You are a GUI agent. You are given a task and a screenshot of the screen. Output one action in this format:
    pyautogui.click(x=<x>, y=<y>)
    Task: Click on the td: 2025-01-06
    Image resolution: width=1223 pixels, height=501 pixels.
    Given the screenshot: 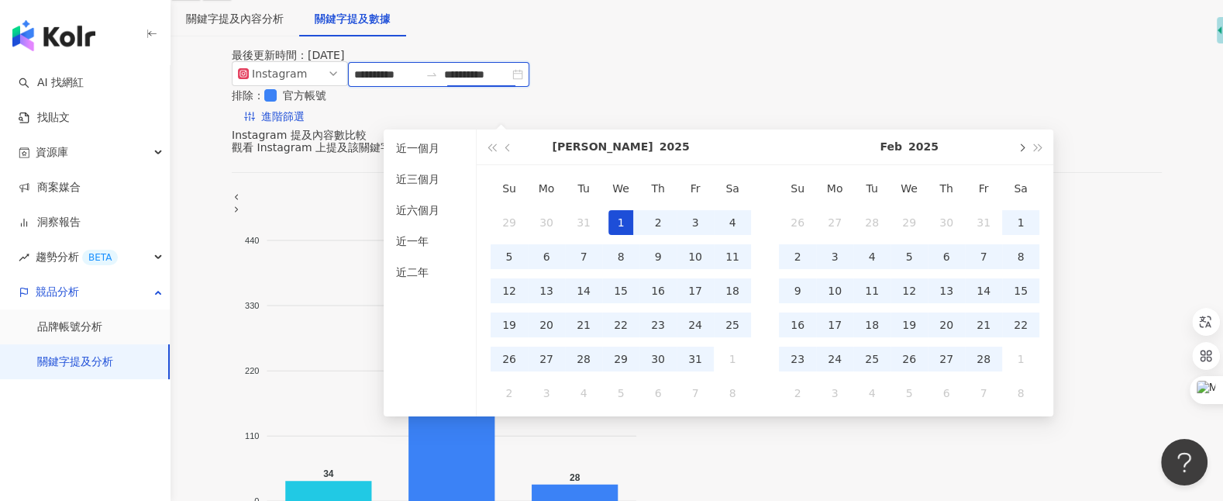 What is the action you would take?
    pyautogui.click(x=546, y=257)
    